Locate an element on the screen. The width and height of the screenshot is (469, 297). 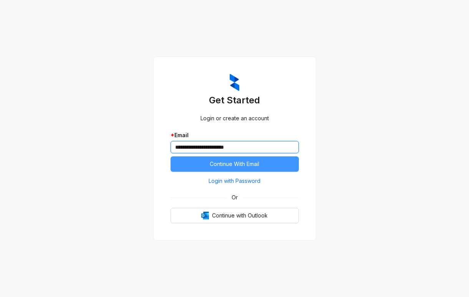
button: Login with Password is located at coordinates (235, 181).